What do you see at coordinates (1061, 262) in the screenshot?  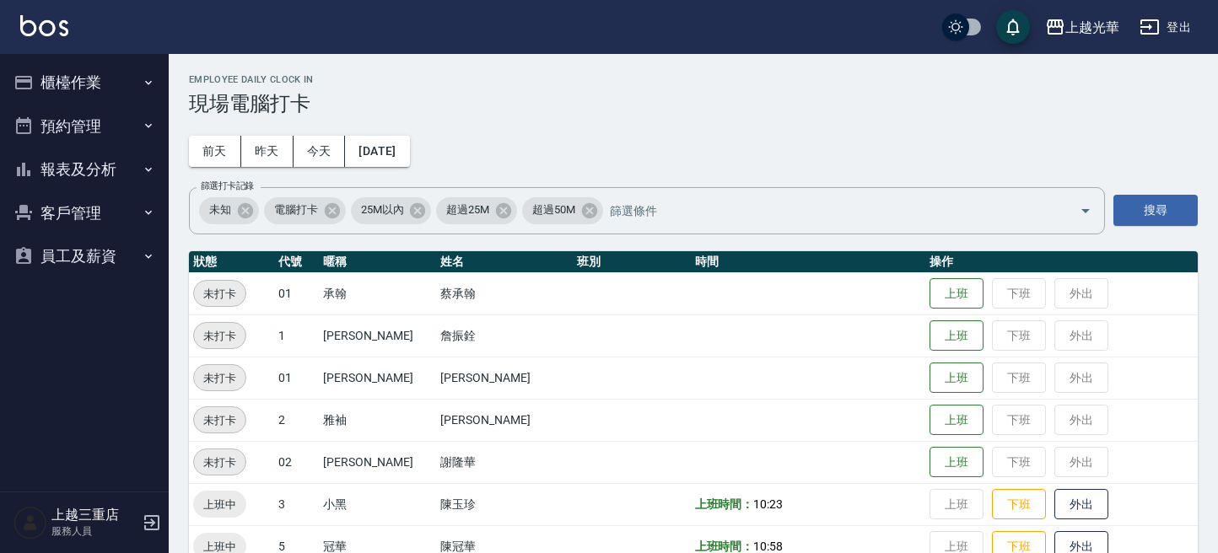 I see `th: 操作` at bounding box center [1061, 262].